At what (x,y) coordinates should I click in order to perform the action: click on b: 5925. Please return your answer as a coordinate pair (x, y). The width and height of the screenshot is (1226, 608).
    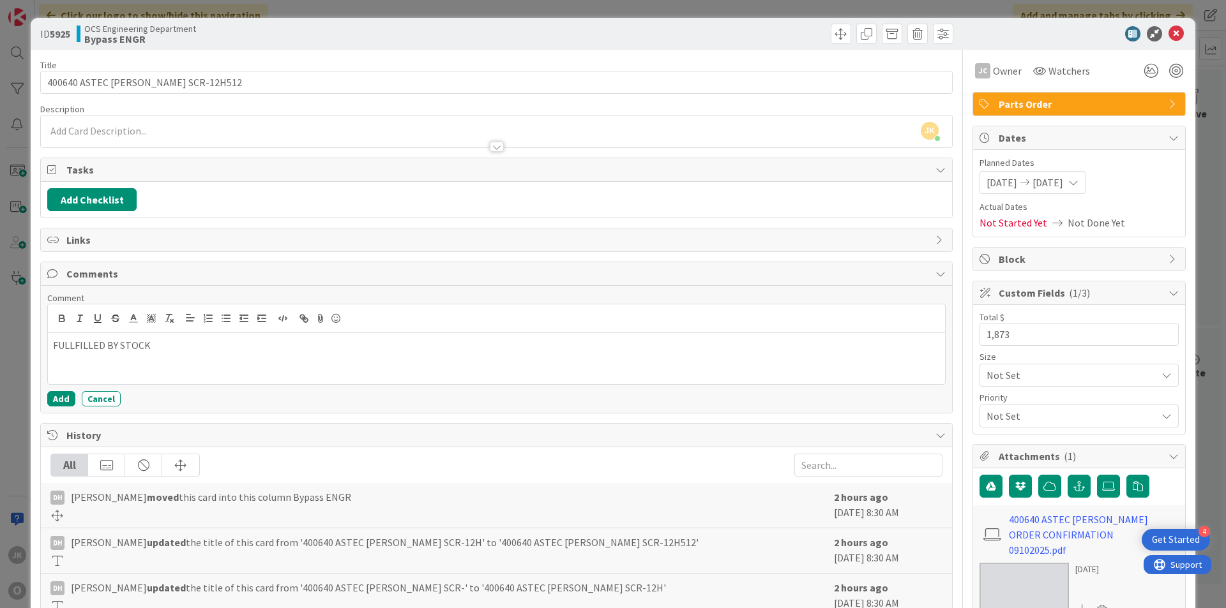
    Looking at the image, I should click on (60, 34).